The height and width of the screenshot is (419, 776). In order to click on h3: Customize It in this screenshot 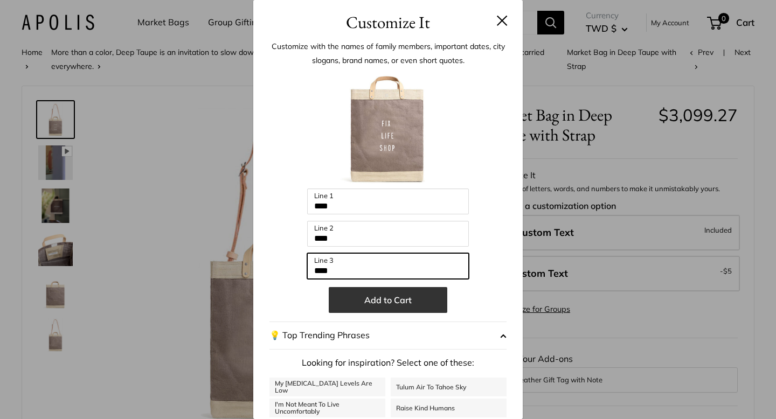, I will do `click(388, 22)`.